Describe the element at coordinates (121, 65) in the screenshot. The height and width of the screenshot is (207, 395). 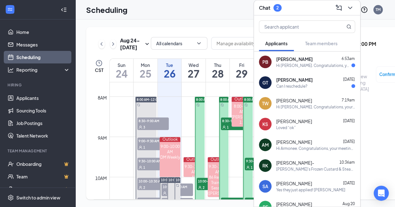
I see `div: Sun` at that location.